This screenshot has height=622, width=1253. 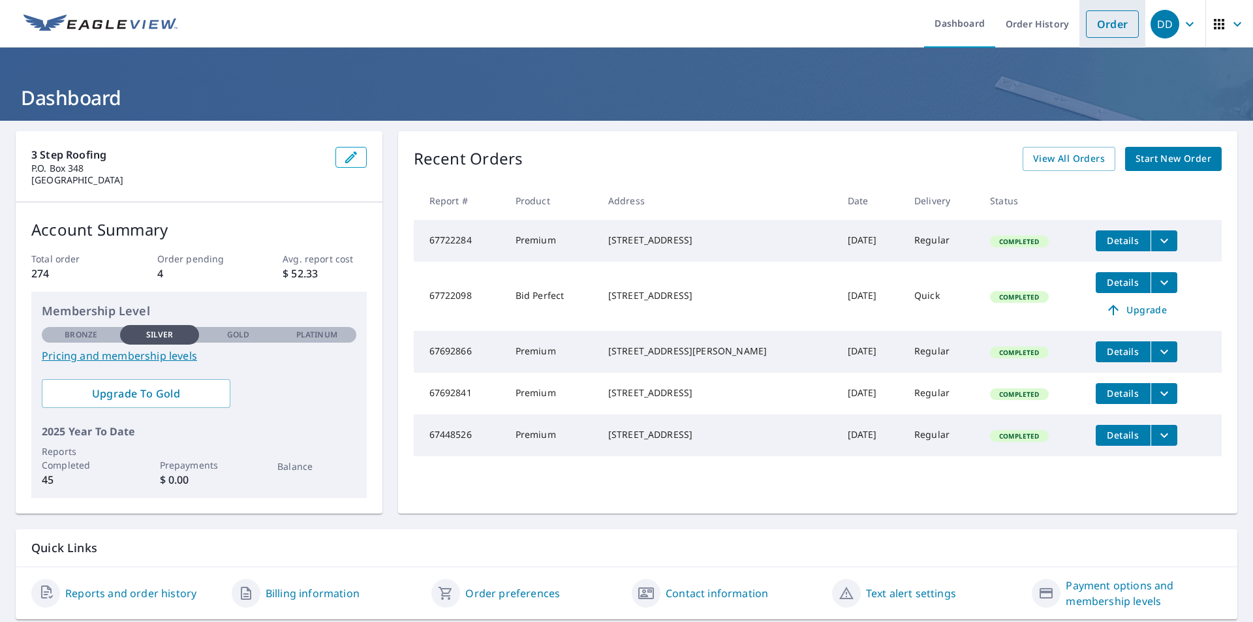 What do you see at coordinates (911, 593) in the screenshot?
I see `a: Text alert settings` at bounding box center [911, 593].